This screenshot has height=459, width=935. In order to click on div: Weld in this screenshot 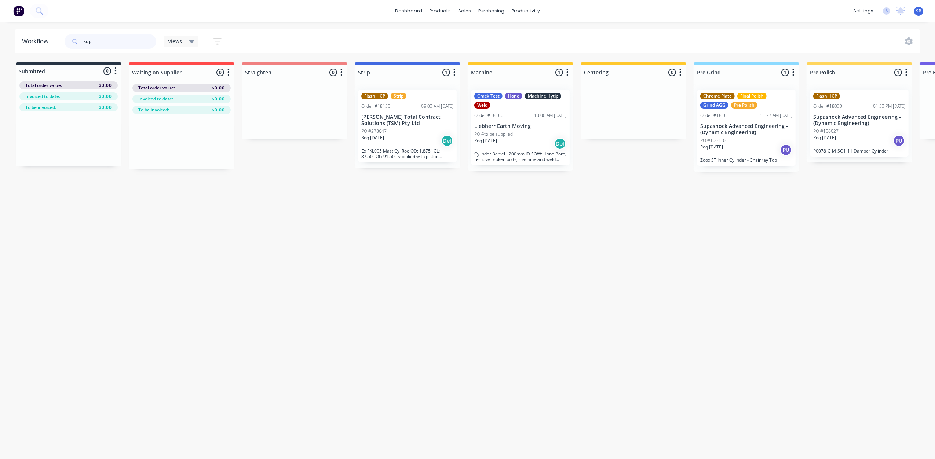, I will do `click(482, 105)`.